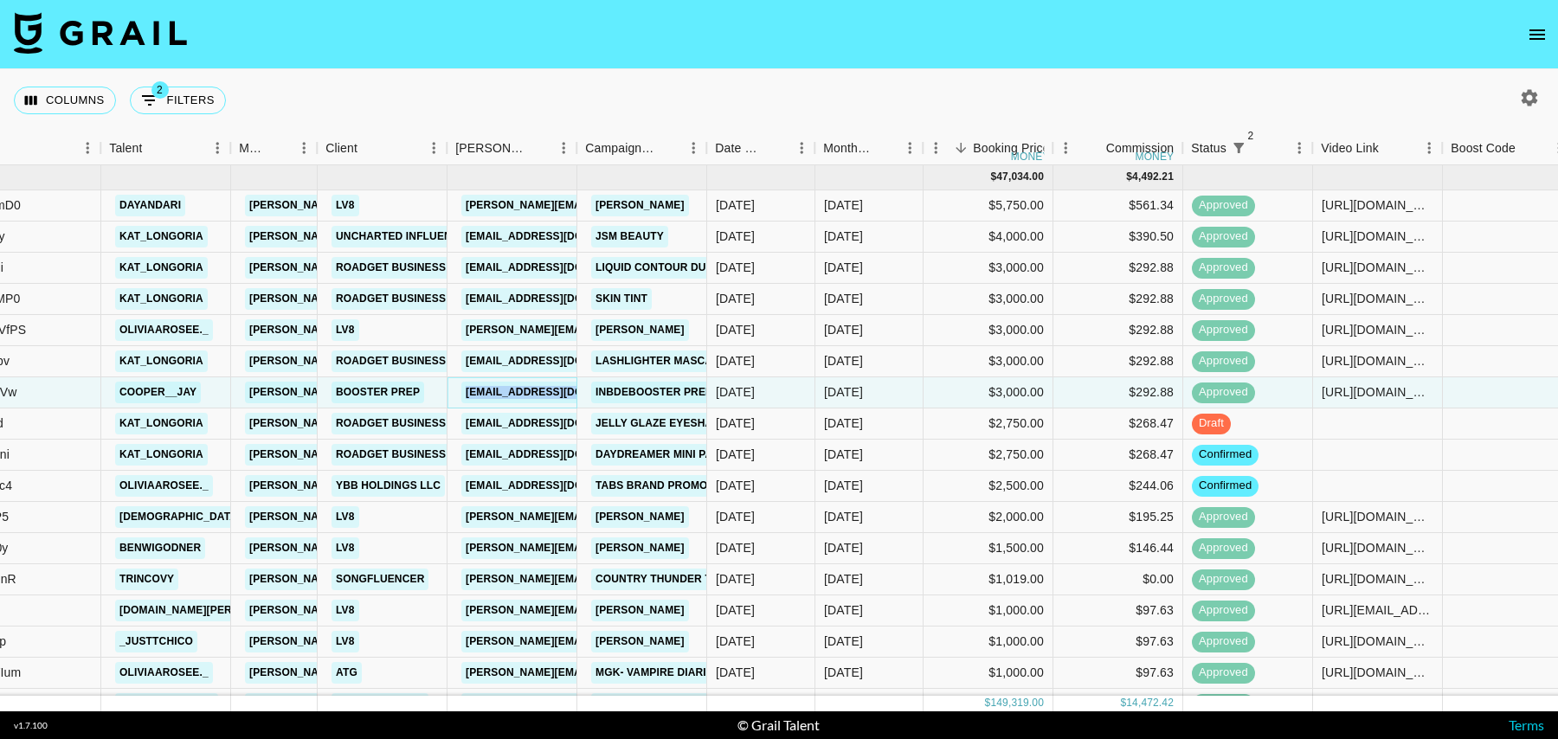 The width and height of the screenshot is (1558, 739). What do you see at coordinates (1377, 548) in the screenshot?
I see `div: https://www.tiktok.com/@benwigodner/video/7532543322171215134?is_from_webapp=1&sender_device=pc&w...` at bounding box center [1377, 548].